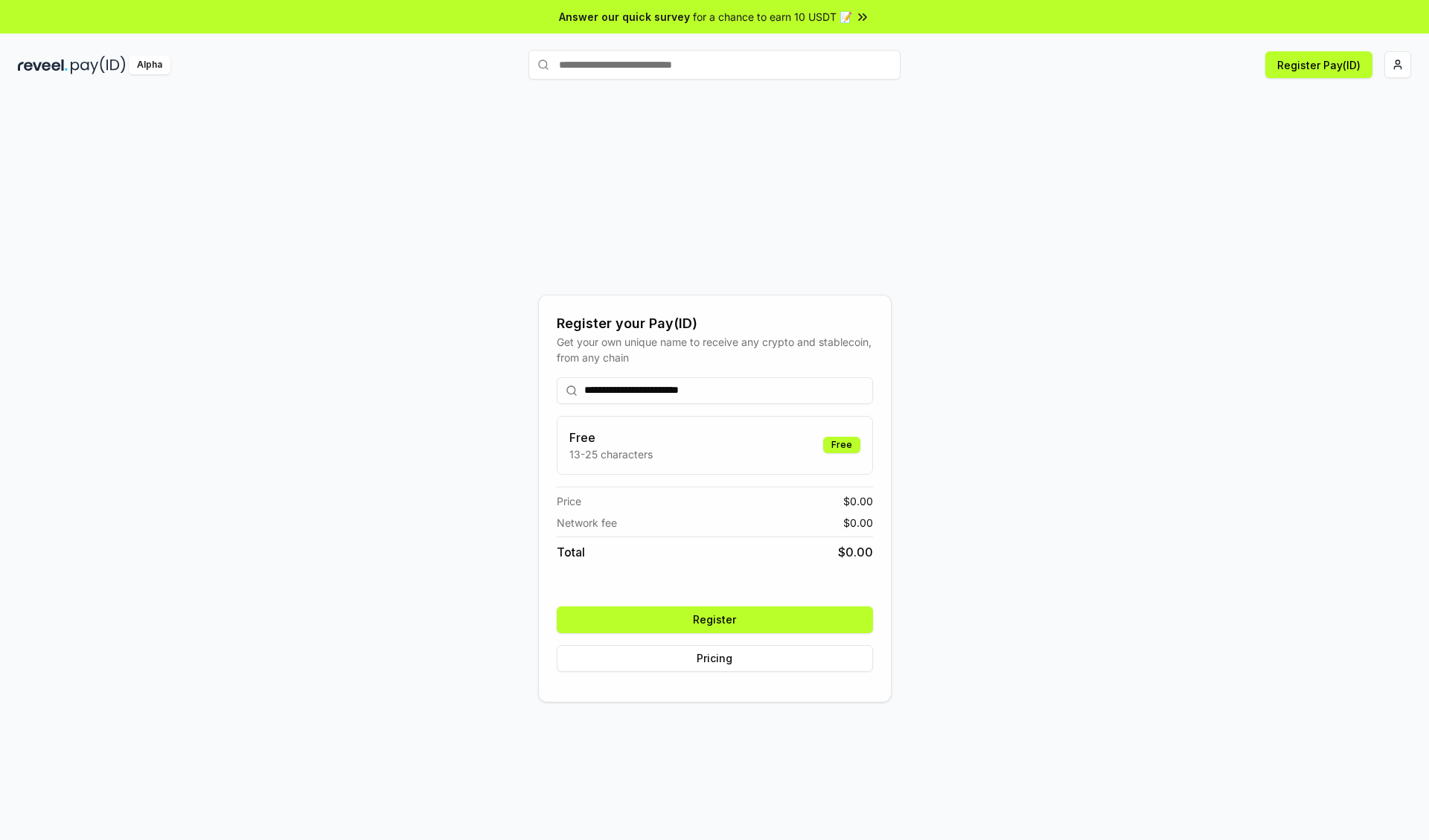 This screenshot has width=1429, height=840. I want to click on div: Alpha, so click(150, 64).